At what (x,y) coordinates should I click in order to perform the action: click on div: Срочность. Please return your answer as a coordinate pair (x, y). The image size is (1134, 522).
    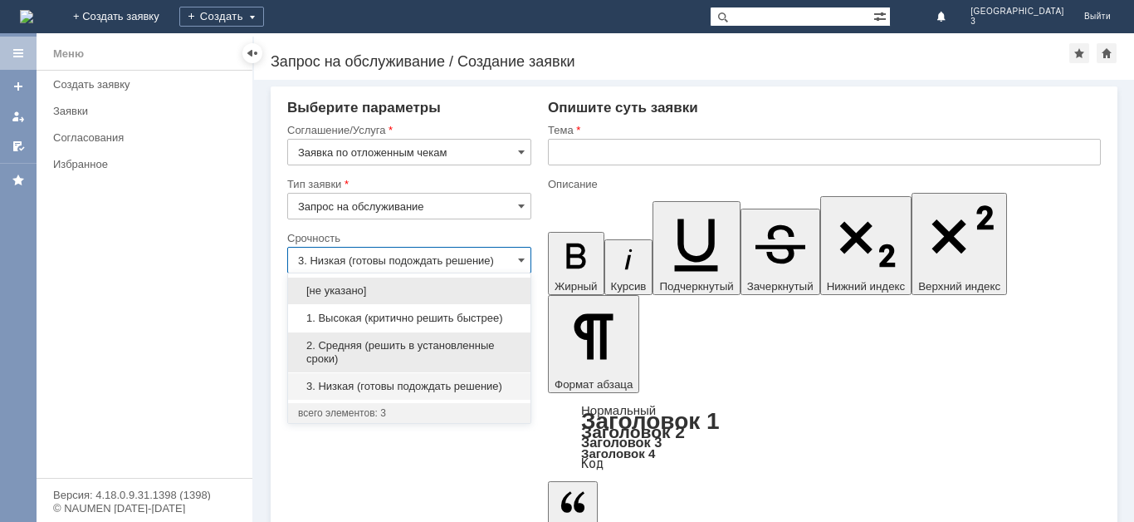
    Looking at the image, I should click on (408, 238).